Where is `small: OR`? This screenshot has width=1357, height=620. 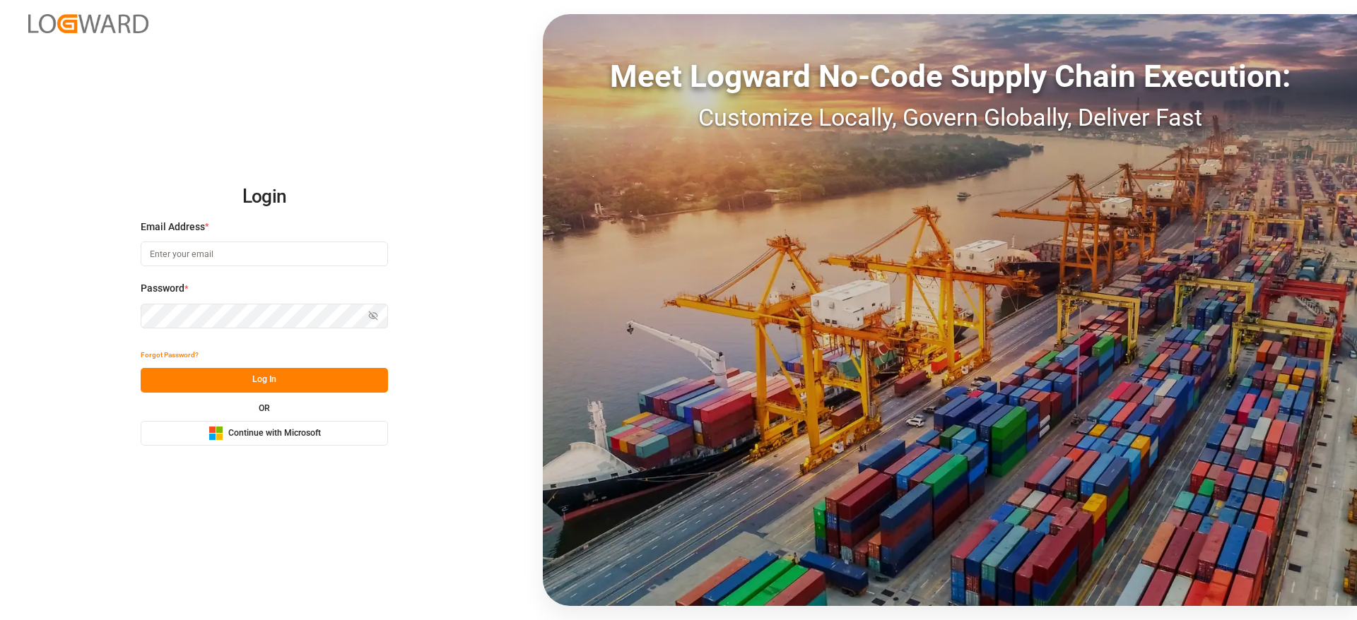 small: OR is located at coordinates (264, 408).